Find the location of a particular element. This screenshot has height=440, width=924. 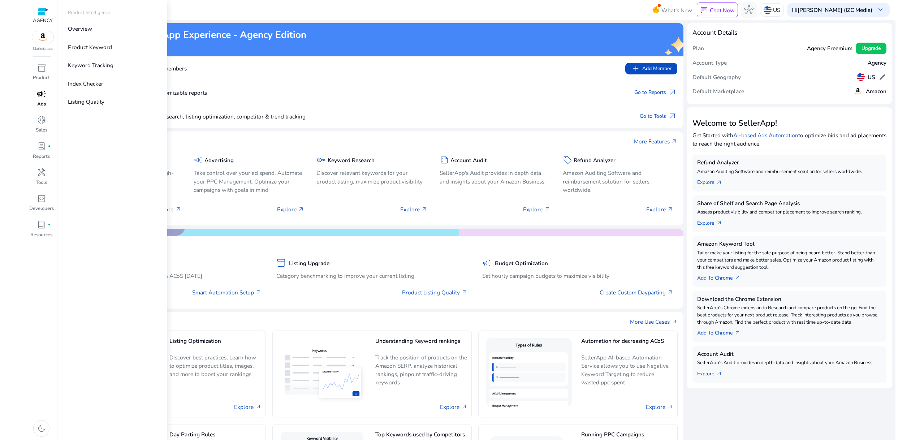

p: Overview is located at coordinates (80, 29).